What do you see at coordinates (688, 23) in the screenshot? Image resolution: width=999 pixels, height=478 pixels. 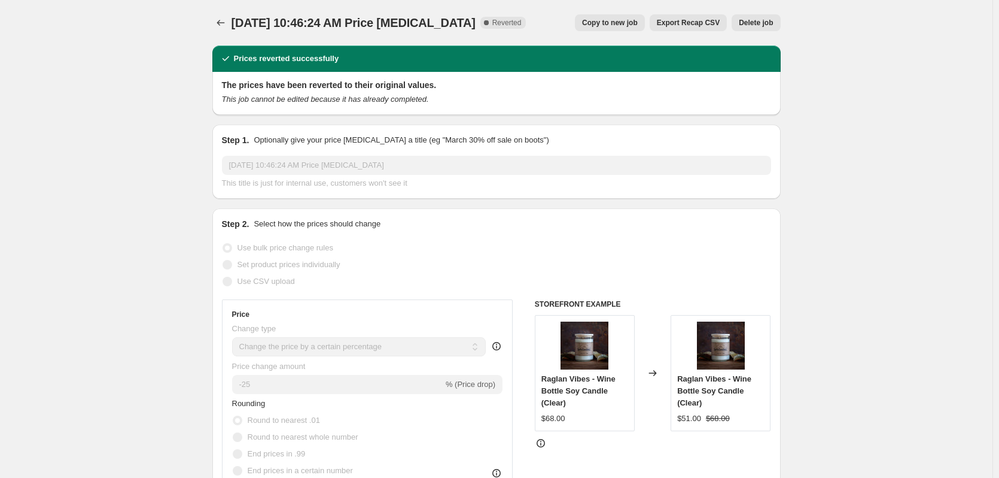 I see `span: Export Recap CSV` at bounding box center [688, 23].